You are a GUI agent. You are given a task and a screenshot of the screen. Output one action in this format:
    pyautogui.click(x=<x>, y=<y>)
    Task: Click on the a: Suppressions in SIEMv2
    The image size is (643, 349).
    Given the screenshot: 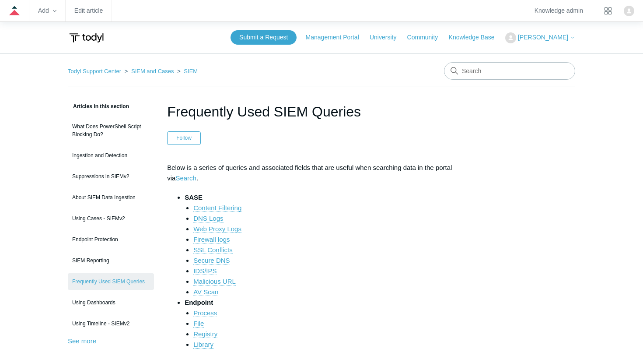 What is the action you would take?
    pyautogui.click(x=111, y=176)
    